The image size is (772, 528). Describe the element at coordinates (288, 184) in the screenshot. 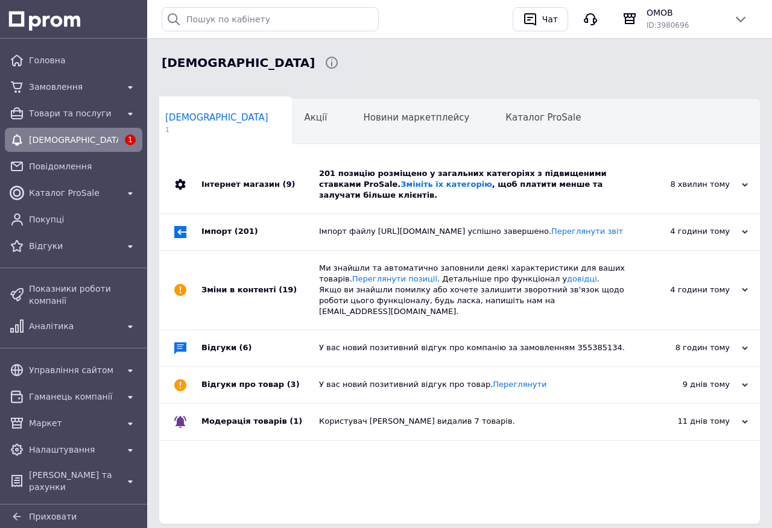

I see `span: (9)` at that location.